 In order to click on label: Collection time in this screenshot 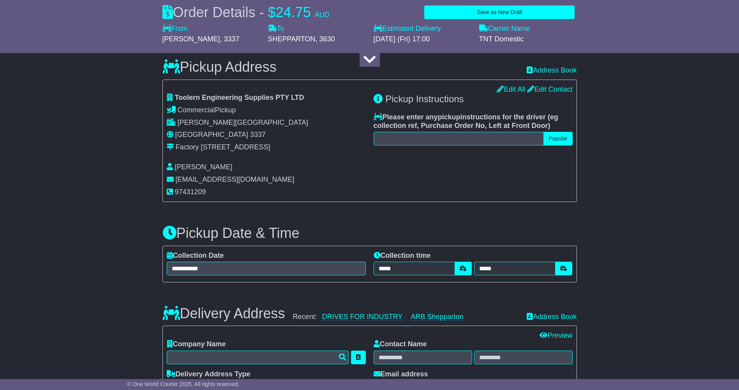, I will do `click(402, 256)`.